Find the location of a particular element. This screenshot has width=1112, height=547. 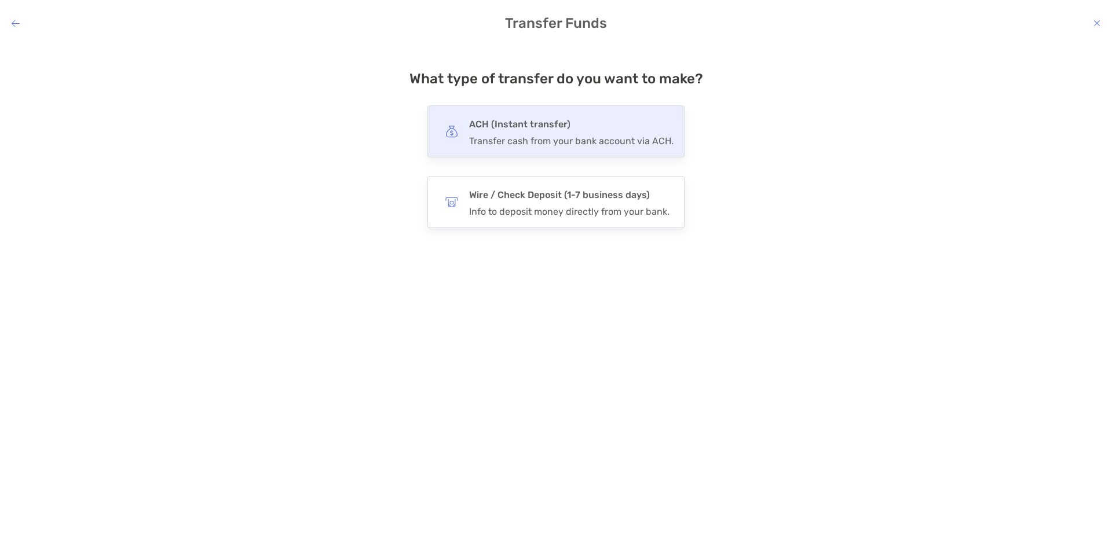

h4: What type of transfer do you want to make? is located at coordinates (556, 79).